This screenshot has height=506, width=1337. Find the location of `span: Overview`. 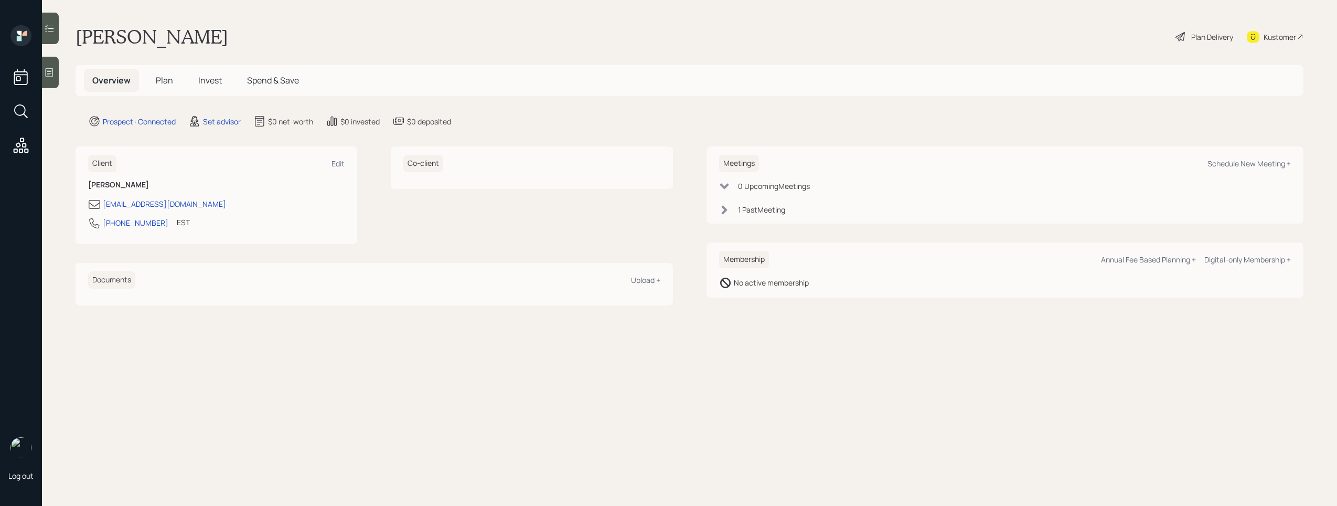

span: Overview is located at coordinates (111, 80).